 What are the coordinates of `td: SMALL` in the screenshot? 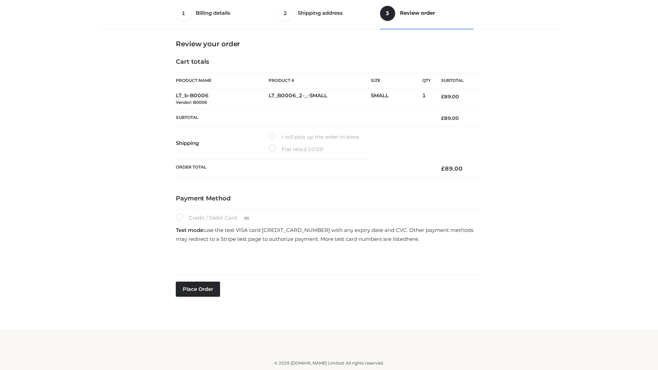 It's located at (397, 99).